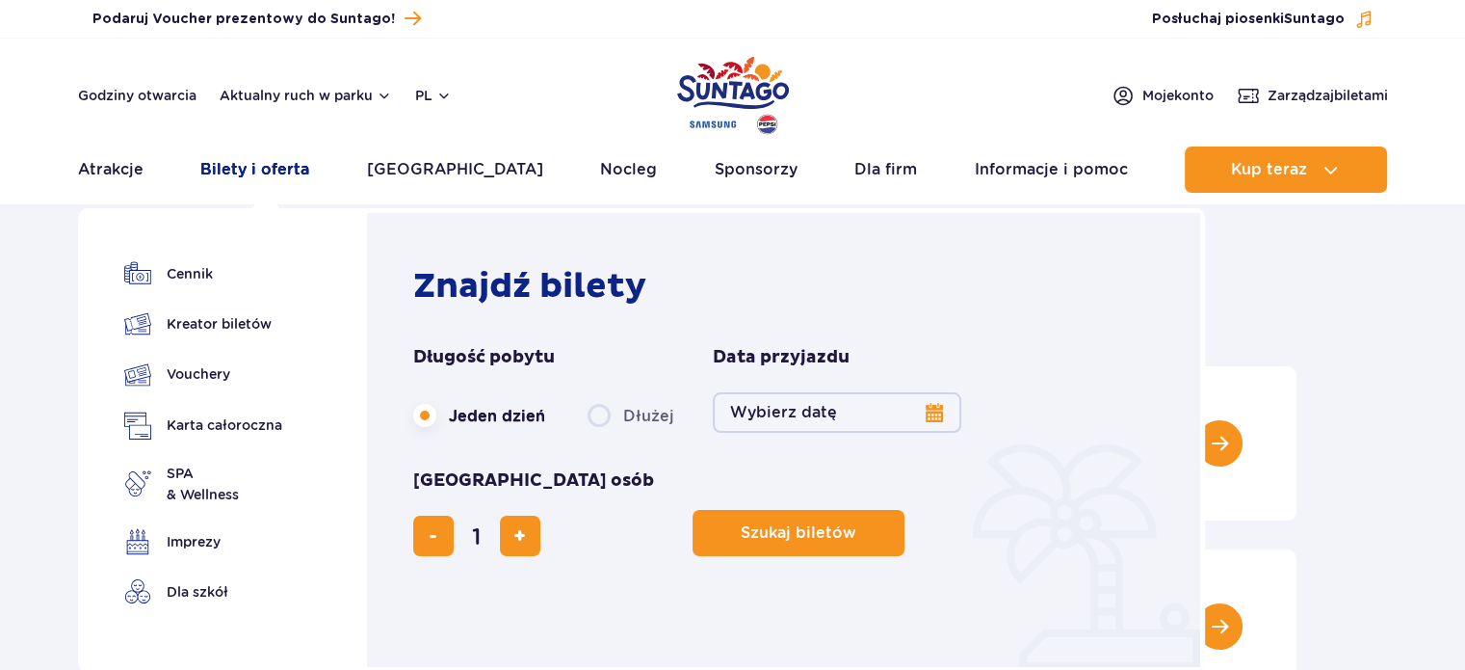 This screenshot has height=670, width=1465. What do you see at coordinates (1051, 170) in the screenshot?
I see `a: Informacje i pomoc` at bounding box center [1051, 170].